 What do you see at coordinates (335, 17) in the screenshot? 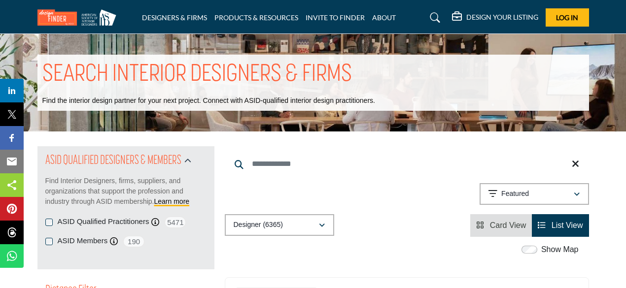
I see `a: INVITE TO FINDER` at bounding box center [335, 17].